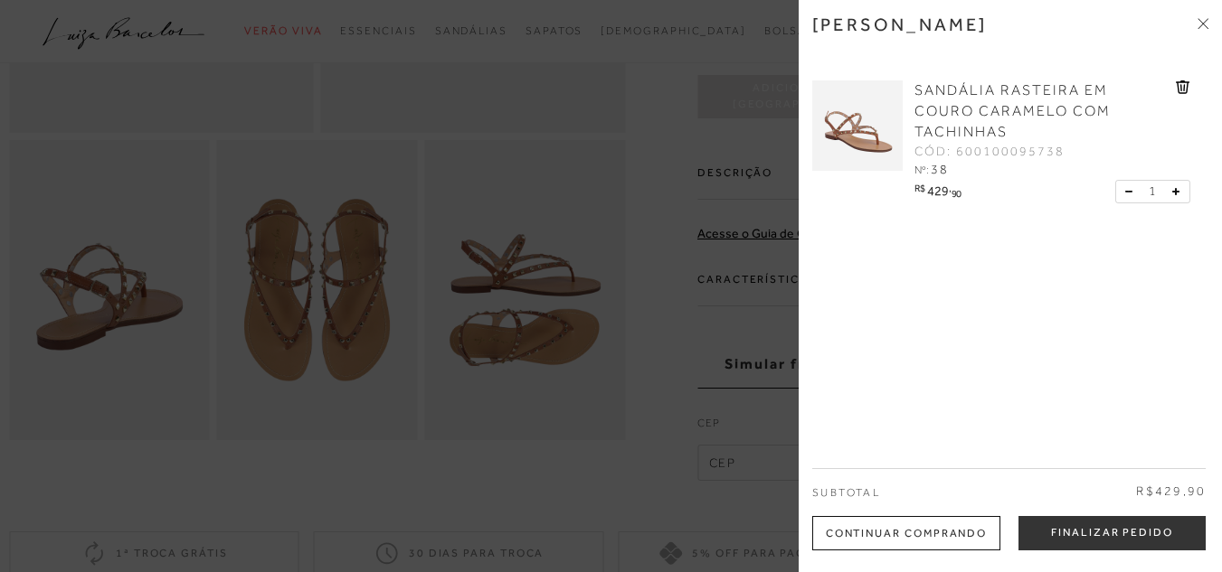 This screenshot has height=572, width=1222. What do you see at coordinates (919, 188) in the screenshot?
I see `i: R$` at bounding box center [919, 188].